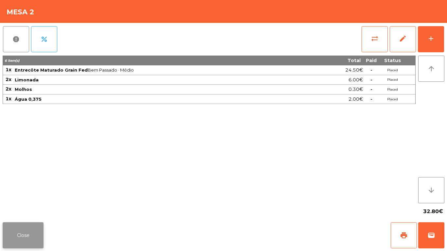 This screenshot has height=251, width=447. What do you see at coordinates (354, 70) in the screenshot?
I see `span: 24.50€` at bounding box center [354, 70].